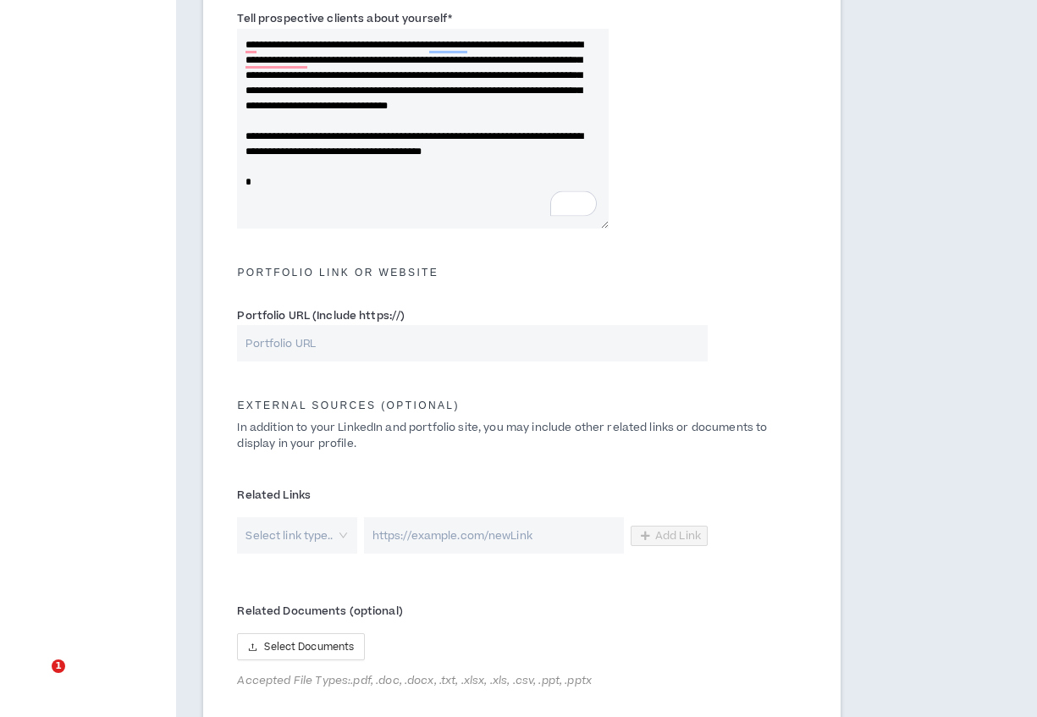 The image size is (1037, 717). I want to click on h5: Portfolio Link or Website, so click(521, 273).